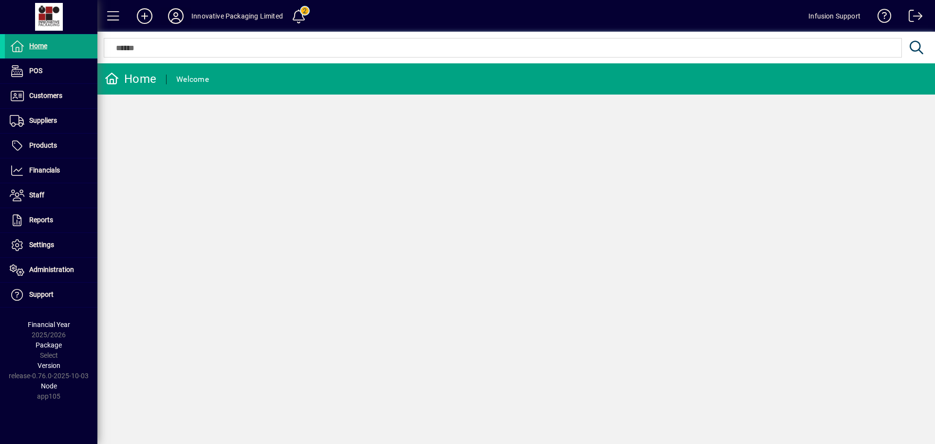 Image resolution: width=935 pixels, height=444 pixels. I want to click on span: Products, so click(43, 145).